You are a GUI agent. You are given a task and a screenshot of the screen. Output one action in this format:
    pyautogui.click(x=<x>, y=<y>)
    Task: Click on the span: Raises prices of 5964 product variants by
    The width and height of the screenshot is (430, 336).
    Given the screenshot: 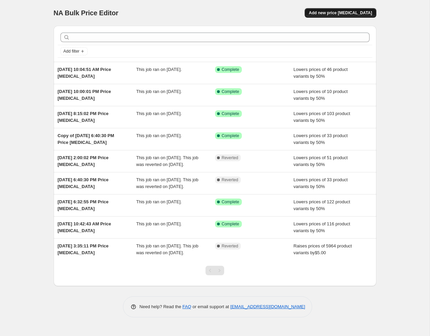 What is the action you would take?
    pyautogui.click(x=323, y=249)
    